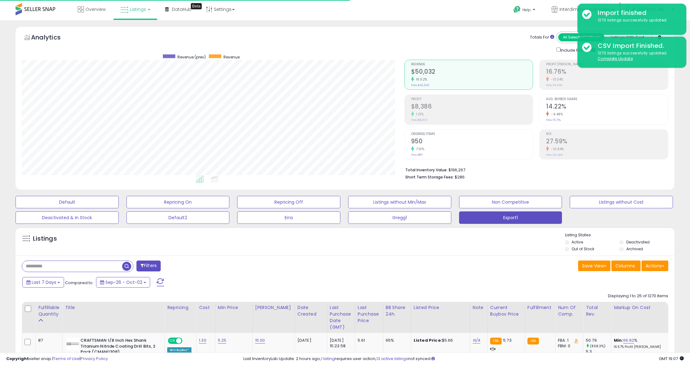 This screenshot has width=690, height=365. Describe the element at coordinates (49, 311) in the screenshot. I see `div: Fulfillable Quantity` at that location.